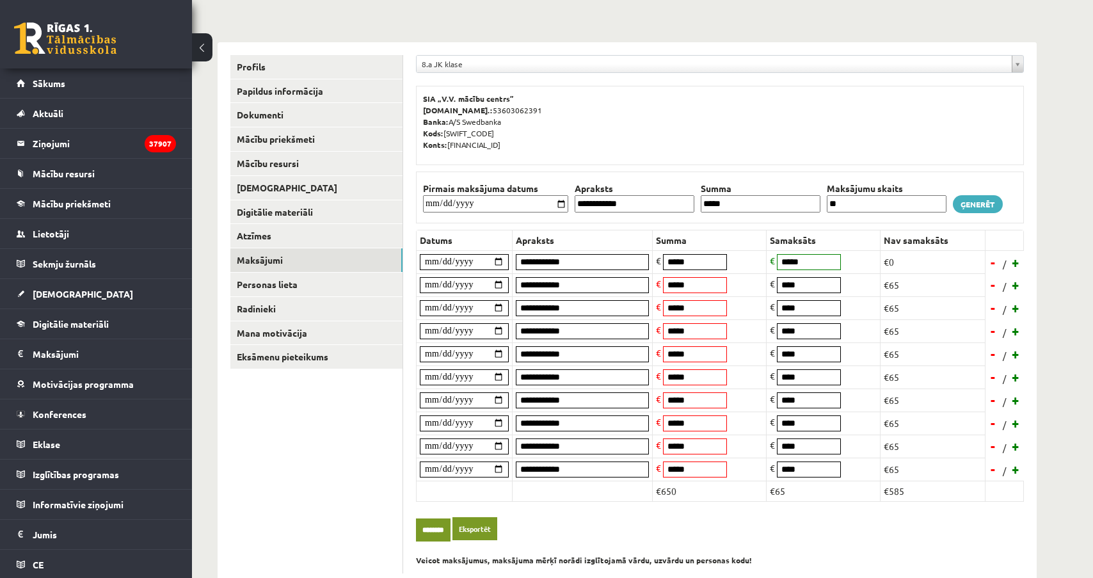 The image size is (1093, 578). Describe the element at coordinates (96, 474) in the screenshot. I see `a: Izglītības programas` at that location.